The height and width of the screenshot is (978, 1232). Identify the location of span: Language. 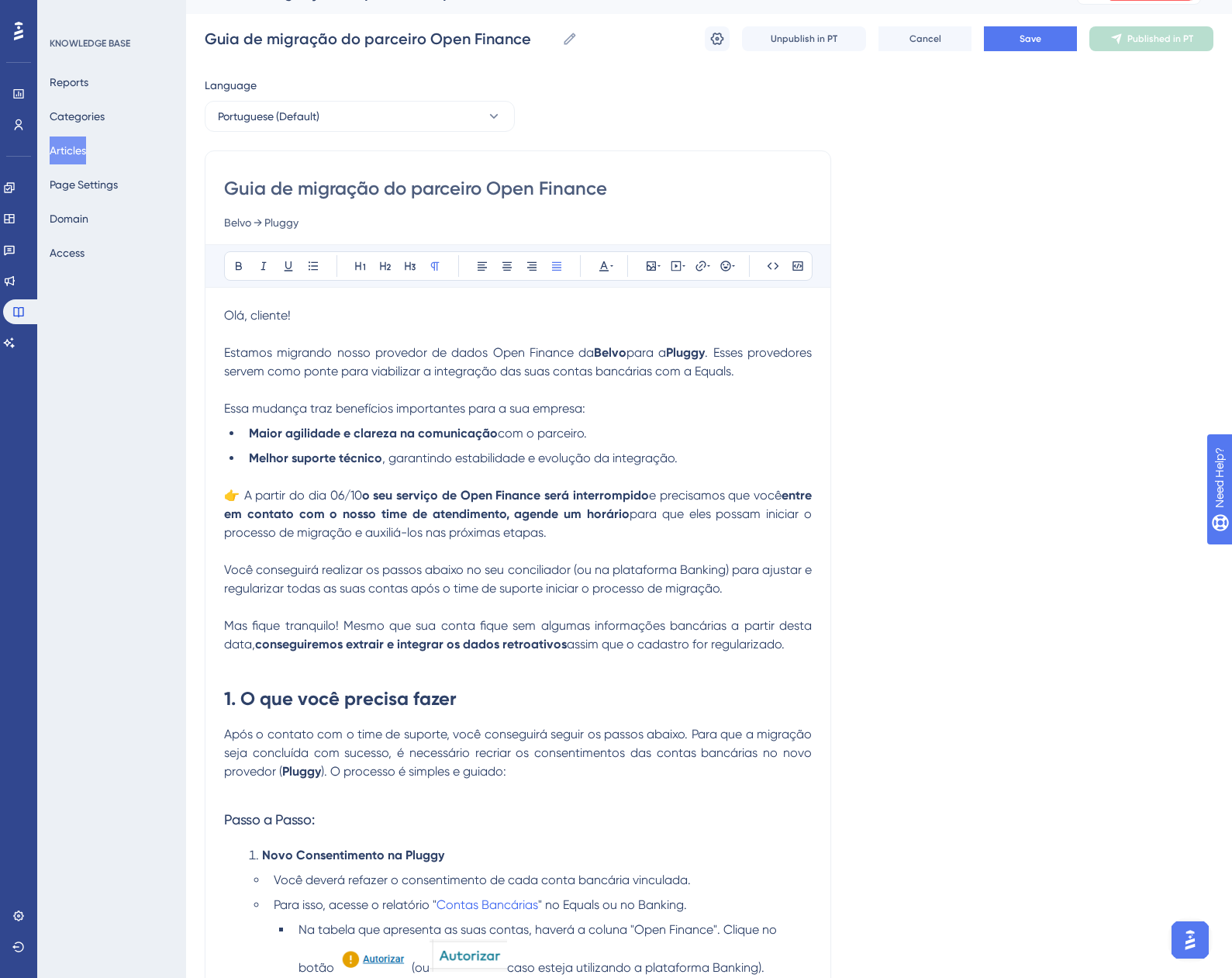
(230, 86).